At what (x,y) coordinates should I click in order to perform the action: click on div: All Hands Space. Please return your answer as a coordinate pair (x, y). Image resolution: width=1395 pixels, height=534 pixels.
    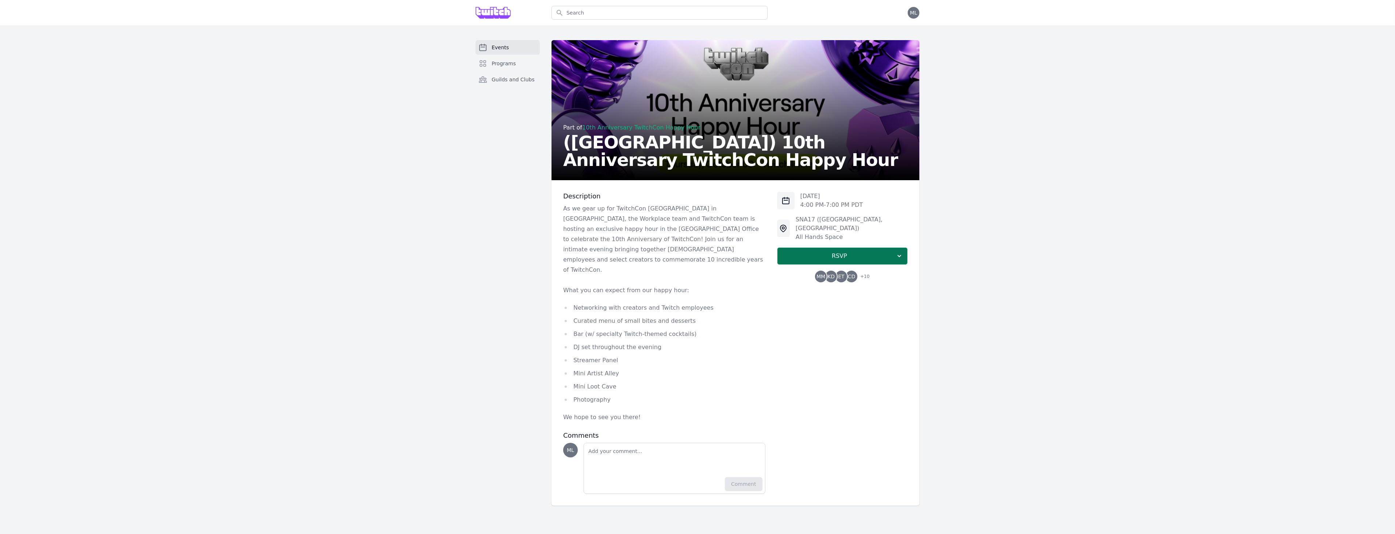
    Looking at the image, I should click on (851, 237).